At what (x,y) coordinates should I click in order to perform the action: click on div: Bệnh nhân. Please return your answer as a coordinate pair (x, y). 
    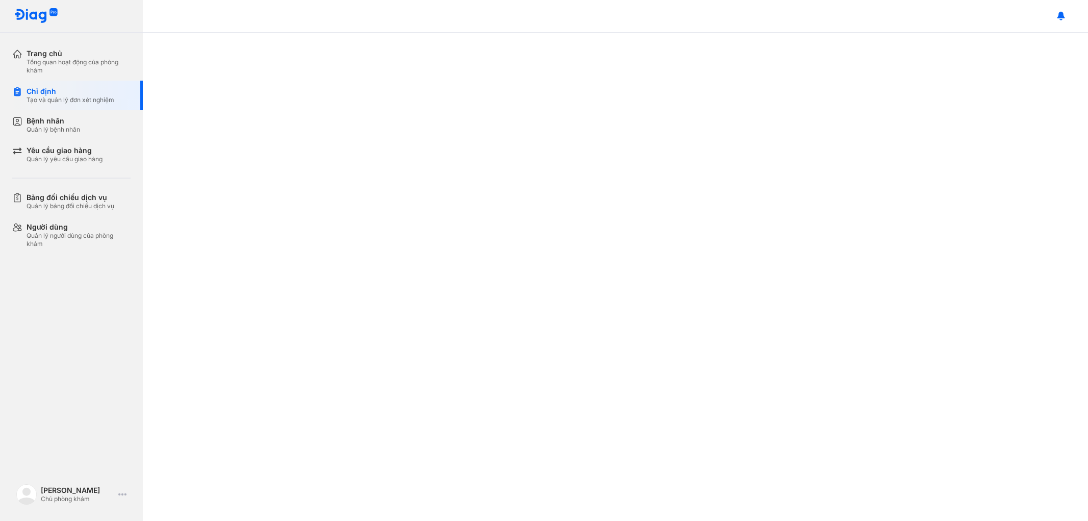
    Looking at the image, I should click on (53, 121).